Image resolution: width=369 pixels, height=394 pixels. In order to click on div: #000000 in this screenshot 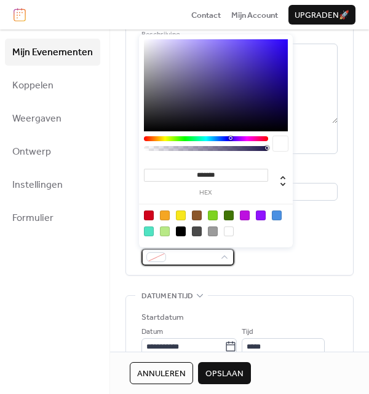, I will do `click(181, 232)`.